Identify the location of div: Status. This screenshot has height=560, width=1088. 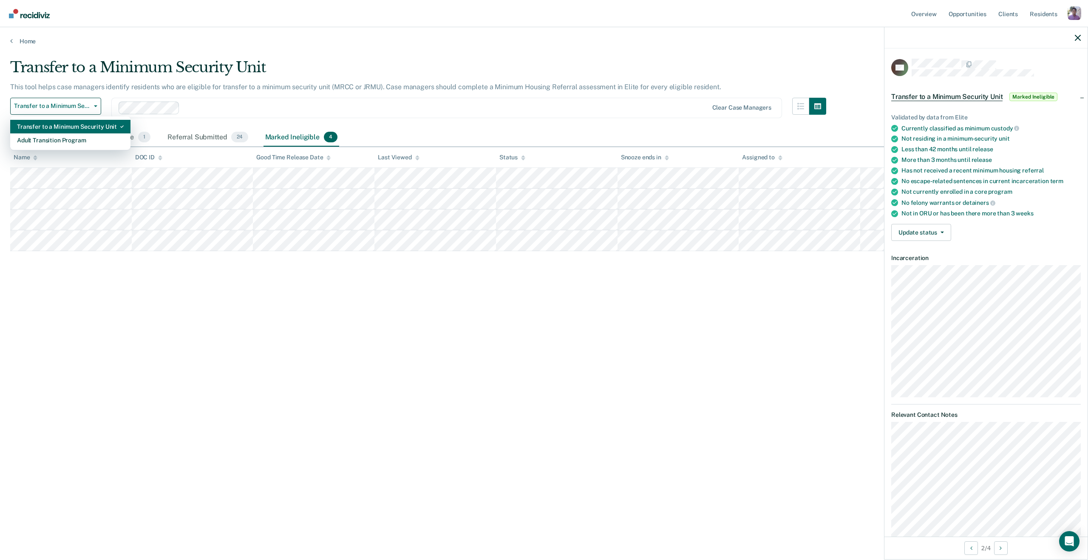
(512, 157).